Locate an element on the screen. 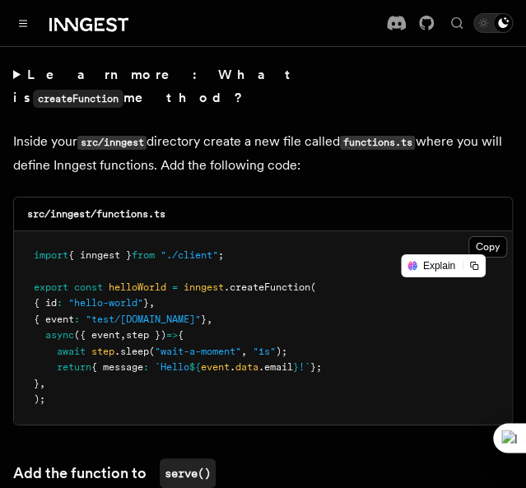  span: import is located at coordinates (51, 255).